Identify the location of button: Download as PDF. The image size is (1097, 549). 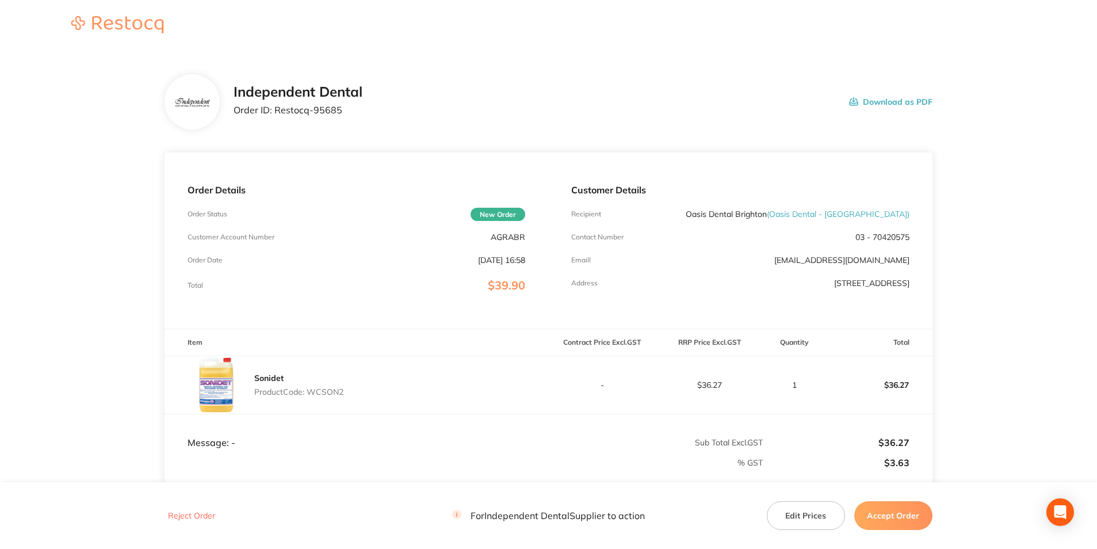
(891, 102).